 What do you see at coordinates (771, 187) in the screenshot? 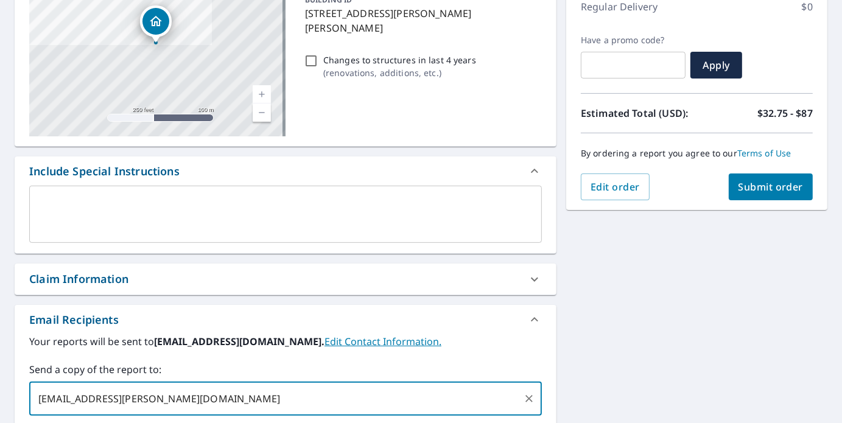
I see `span: Submit order` at bounding box center [771, 187].